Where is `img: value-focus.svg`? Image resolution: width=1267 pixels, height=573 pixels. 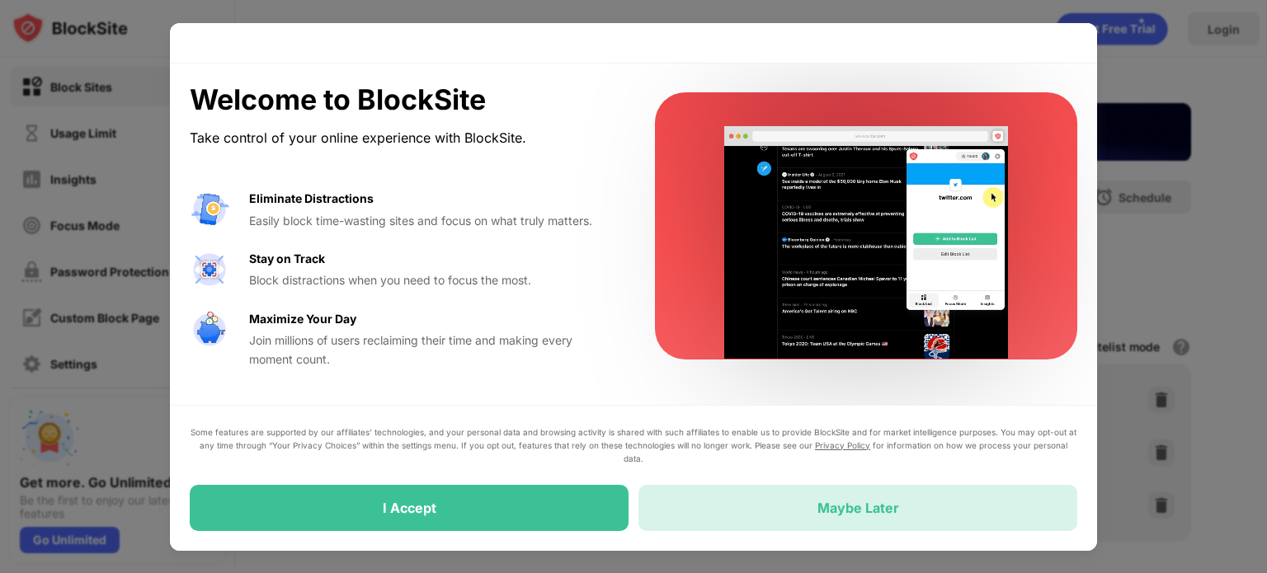
img: value-focus.svg is located at coordinates (210, 270).